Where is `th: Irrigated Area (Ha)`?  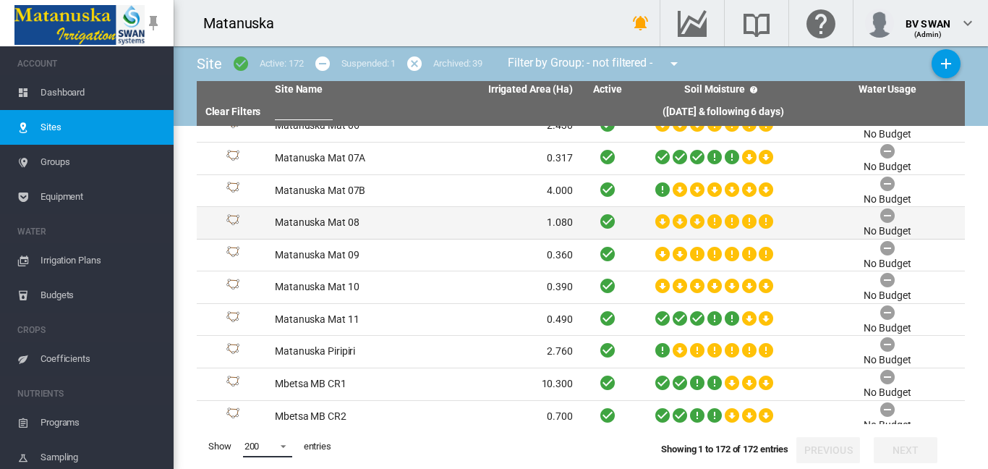 th: Irrigated Area (Ha) is located at coordinates (501, 90).